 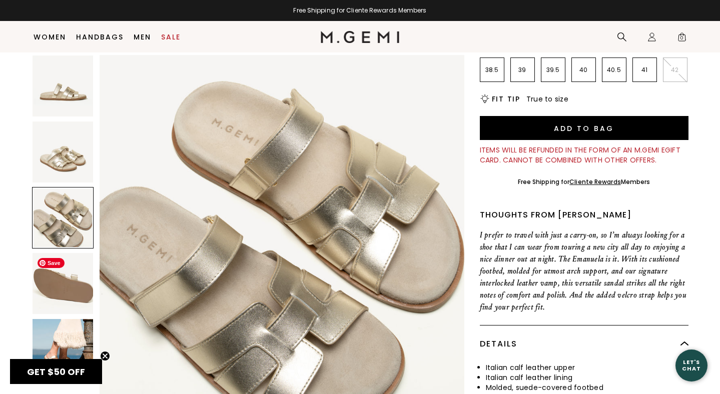 What do you see at coordinates (506, 99) in the screenshot?
I see `h2: Fit Tip` at bounding box center [506, 99].